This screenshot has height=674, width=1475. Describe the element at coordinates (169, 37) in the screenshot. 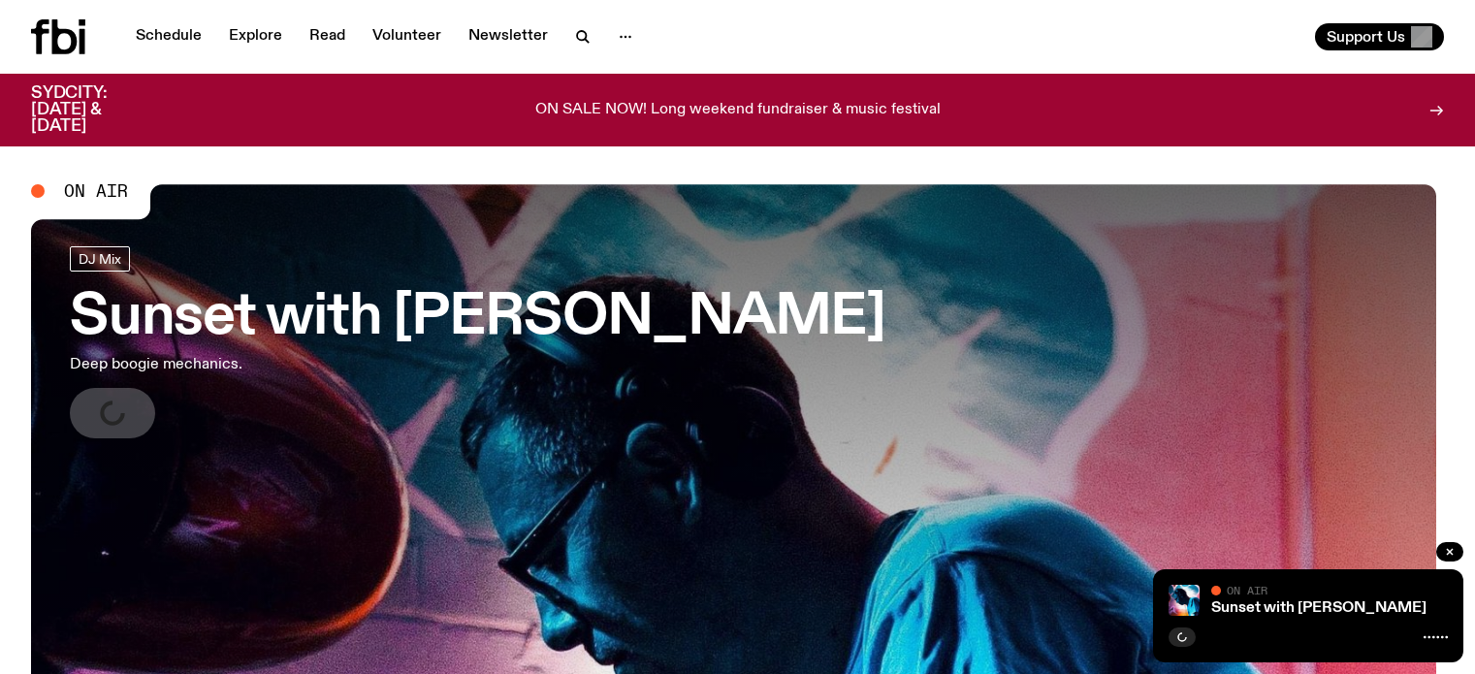

I see `a: Schedule` at that location.